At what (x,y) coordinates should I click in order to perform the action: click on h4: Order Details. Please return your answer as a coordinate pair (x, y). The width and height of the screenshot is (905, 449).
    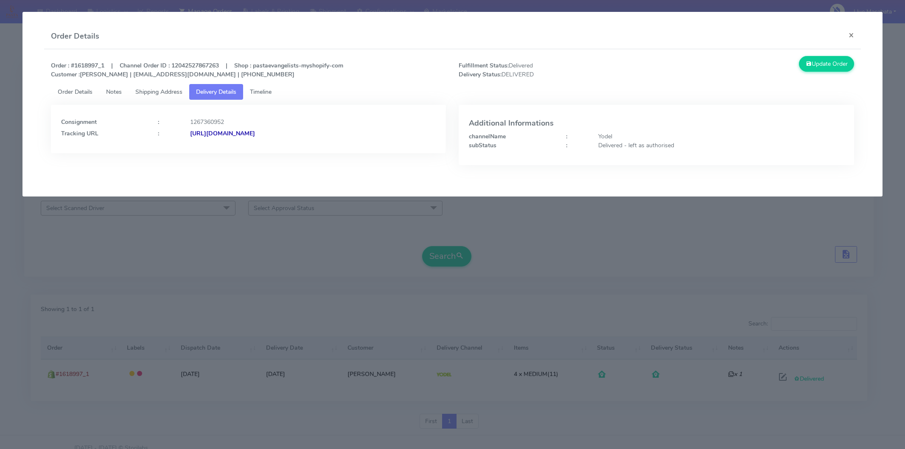
    Looking at the image, I should click on (75, 36).